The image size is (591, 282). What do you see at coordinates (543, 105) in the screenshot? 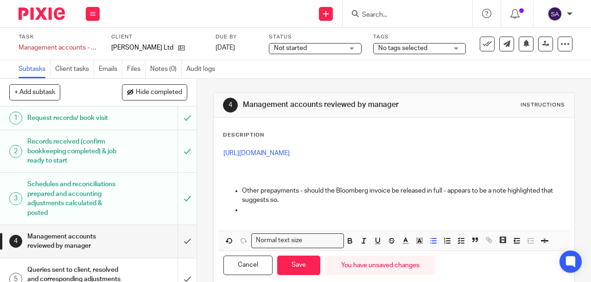
I see `div: Instructions` at bounding box center [543, 105].